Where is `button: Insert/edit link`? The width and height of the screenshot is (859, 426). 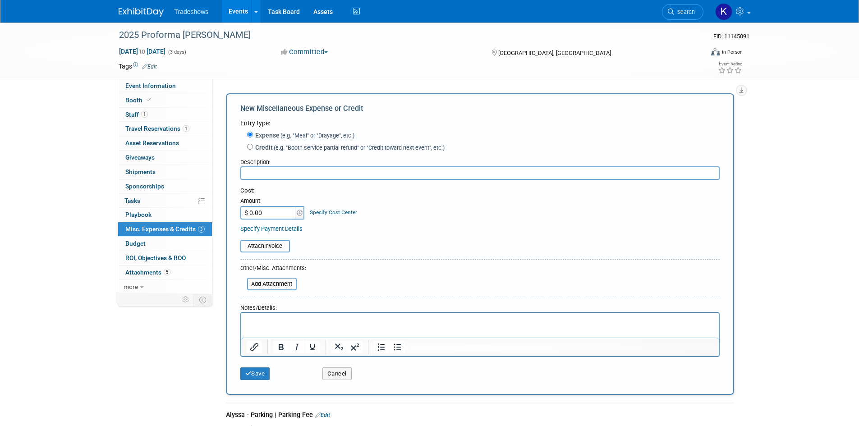 button: Insert/edit link is located at coordinates (254, 347).